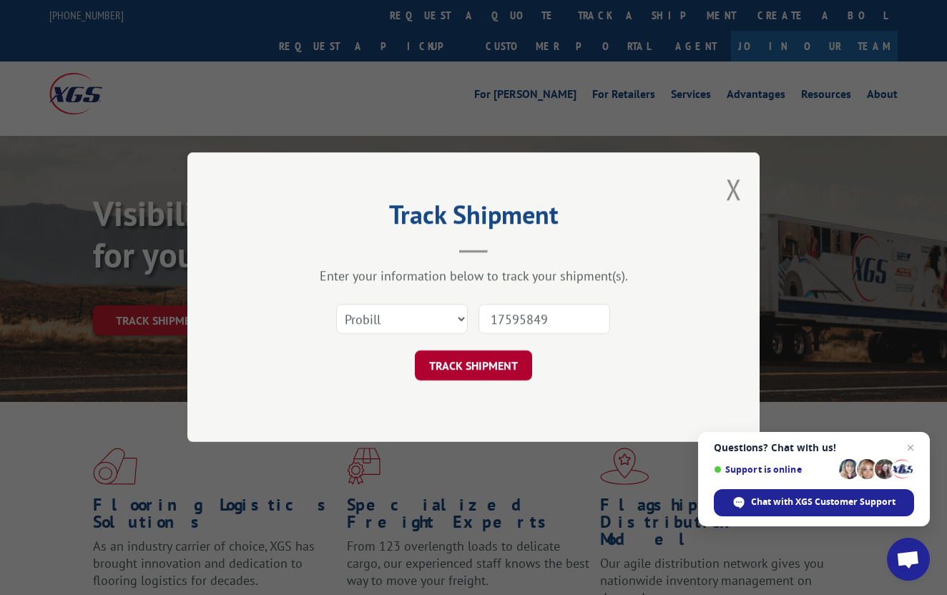 The image size is (947, 595). What do you see at coordinates (814, 448) in the screenshot?
I see `span: Questions? Chat with us!` at bounding box center [814, 448].